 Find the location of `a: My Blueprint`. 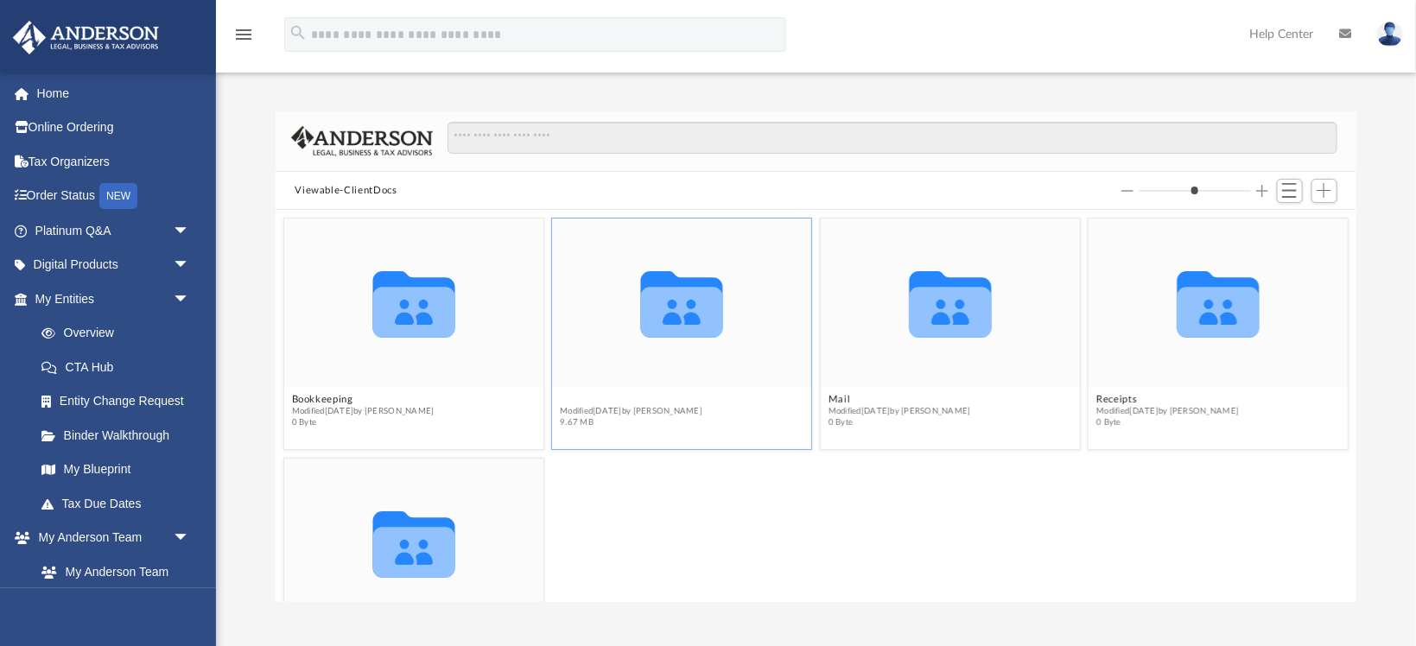

a: My Blueprint is located at coordinates (116, 470).